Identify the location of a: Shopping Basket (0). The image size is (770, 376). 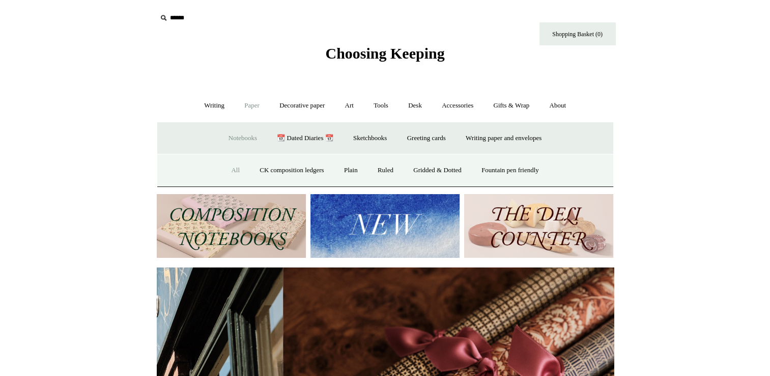
(578, 34).